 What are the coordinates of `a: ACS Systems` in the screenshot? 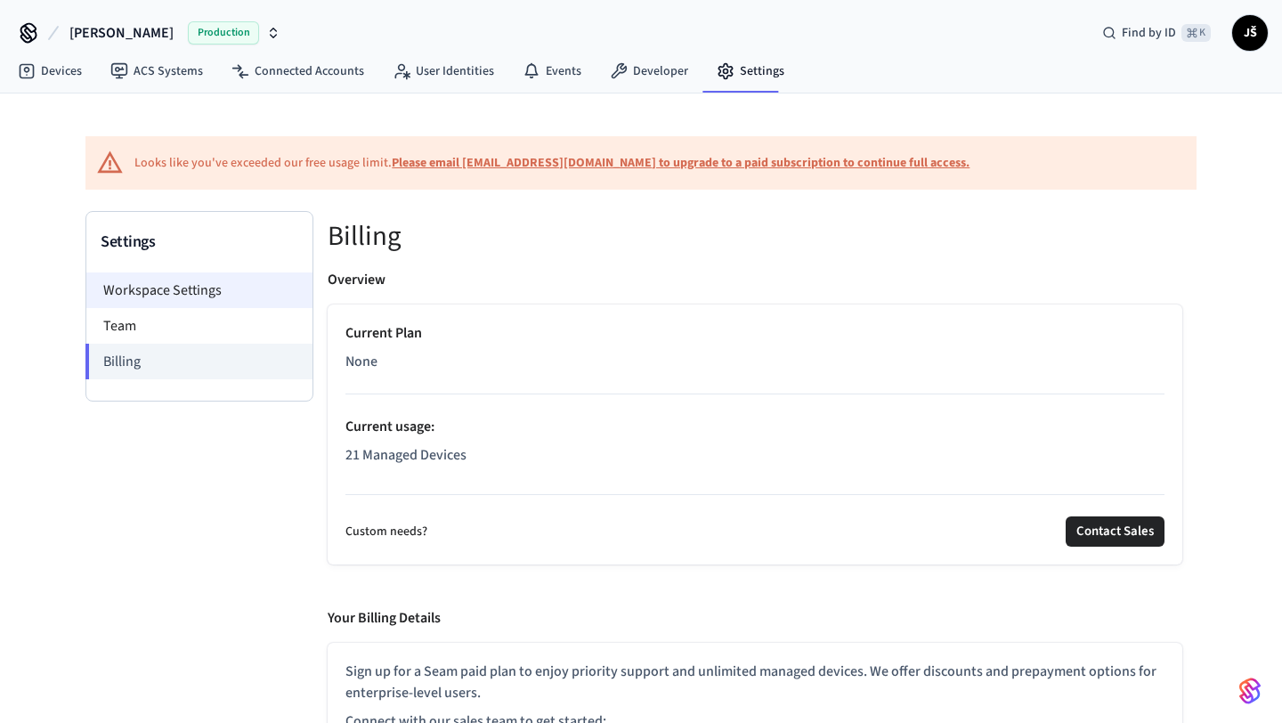 It's located at (157, 71).